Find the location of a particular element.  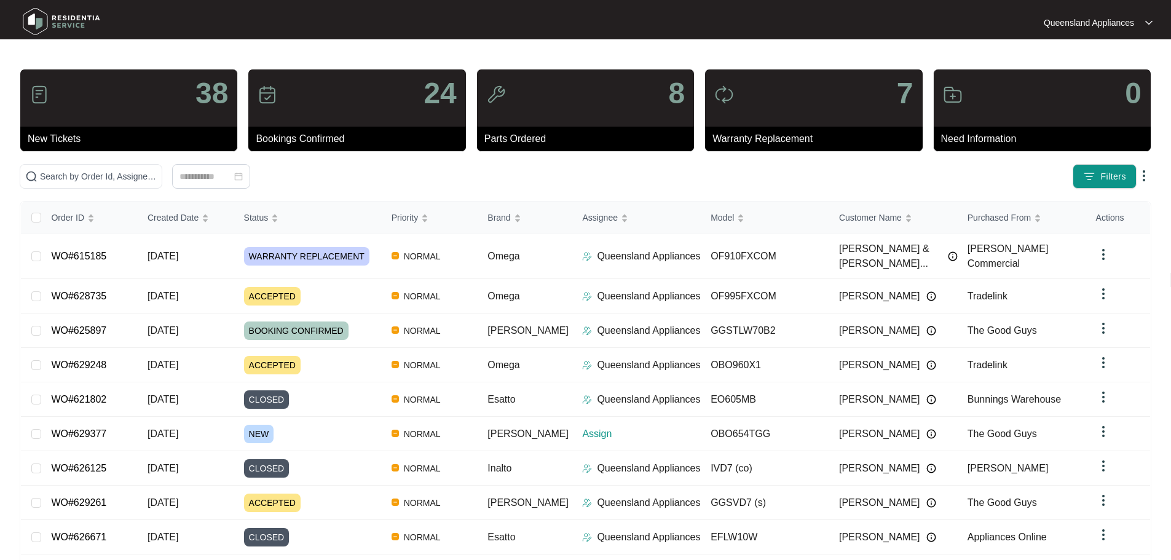

td: IVD7 (co) is located at coordinates (765, 468).